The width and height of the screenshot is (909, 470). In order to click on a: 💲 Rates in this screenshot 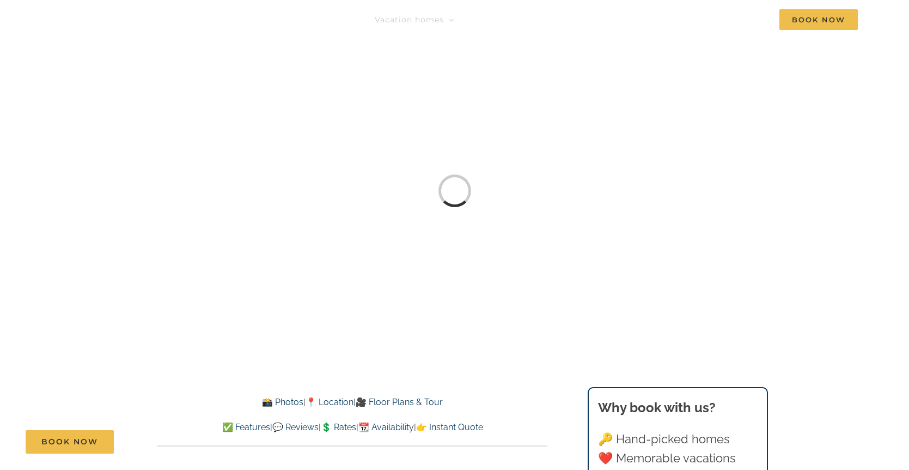, I will do `click(338, 427)`.